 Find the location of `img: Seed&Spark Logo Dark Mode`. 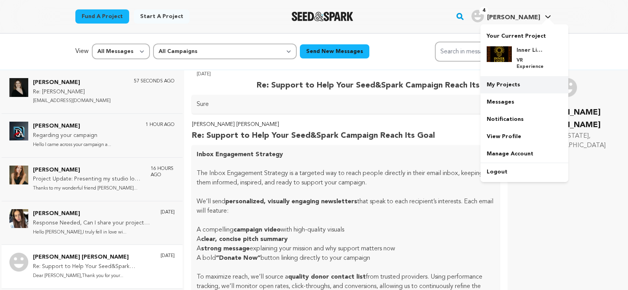

img: Seed&Spark Logo Dark Mode is located at coordinates (322, 16).